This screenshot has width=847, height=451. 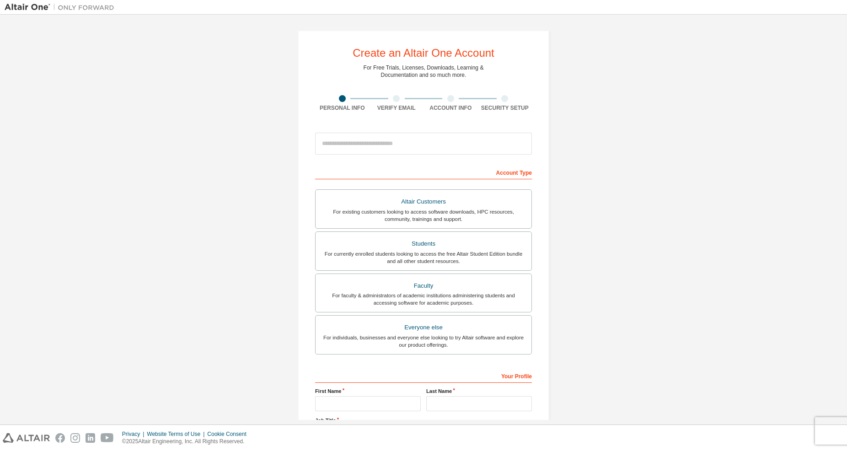 What do you see at coordinates (423, 202) in the screenshot?
I see `div: Altair Customers` at bounding box center [423, 202].